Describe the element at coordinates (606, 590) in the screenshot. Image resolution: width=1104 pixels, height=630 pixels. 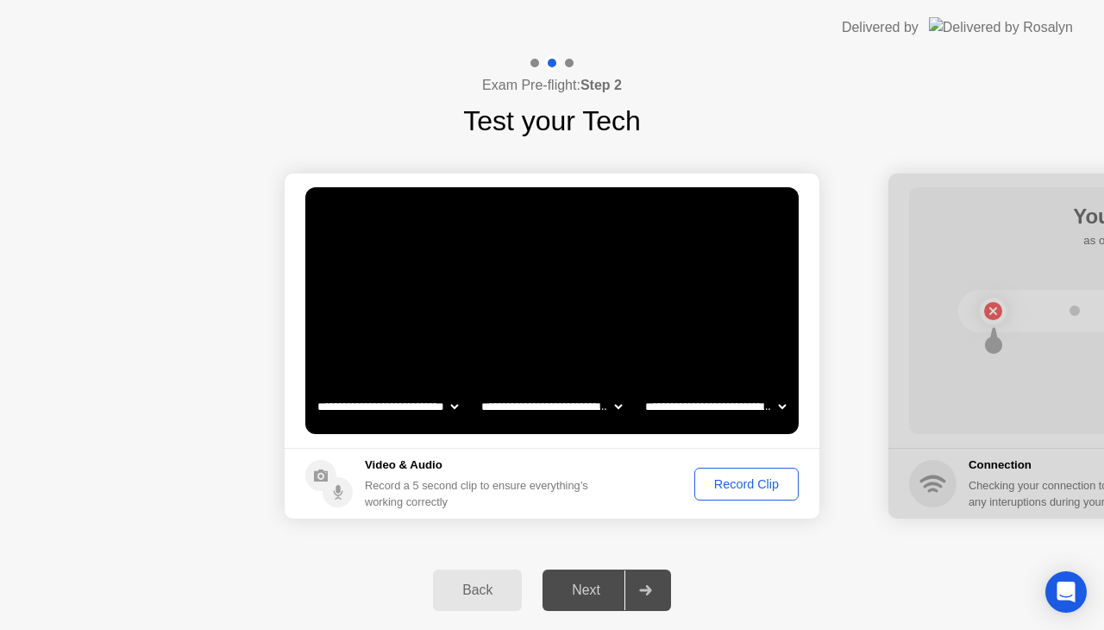
I see `button: Next` at that location.